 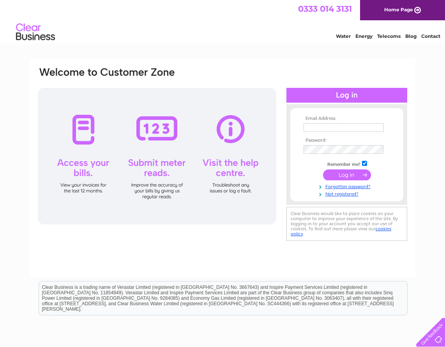 I want to click on a: 0333 014 3131, so click(x=325, y=9).